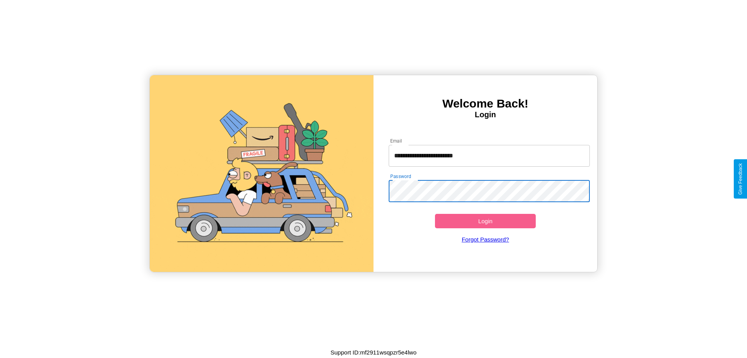  I want to click on div: Give Feedback, so click(741, 179).